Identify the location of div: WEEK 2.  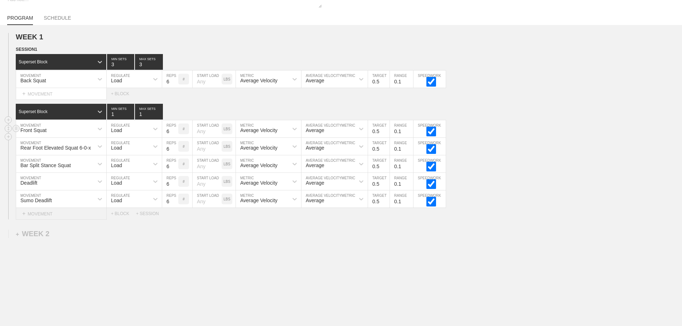
(33, 234).